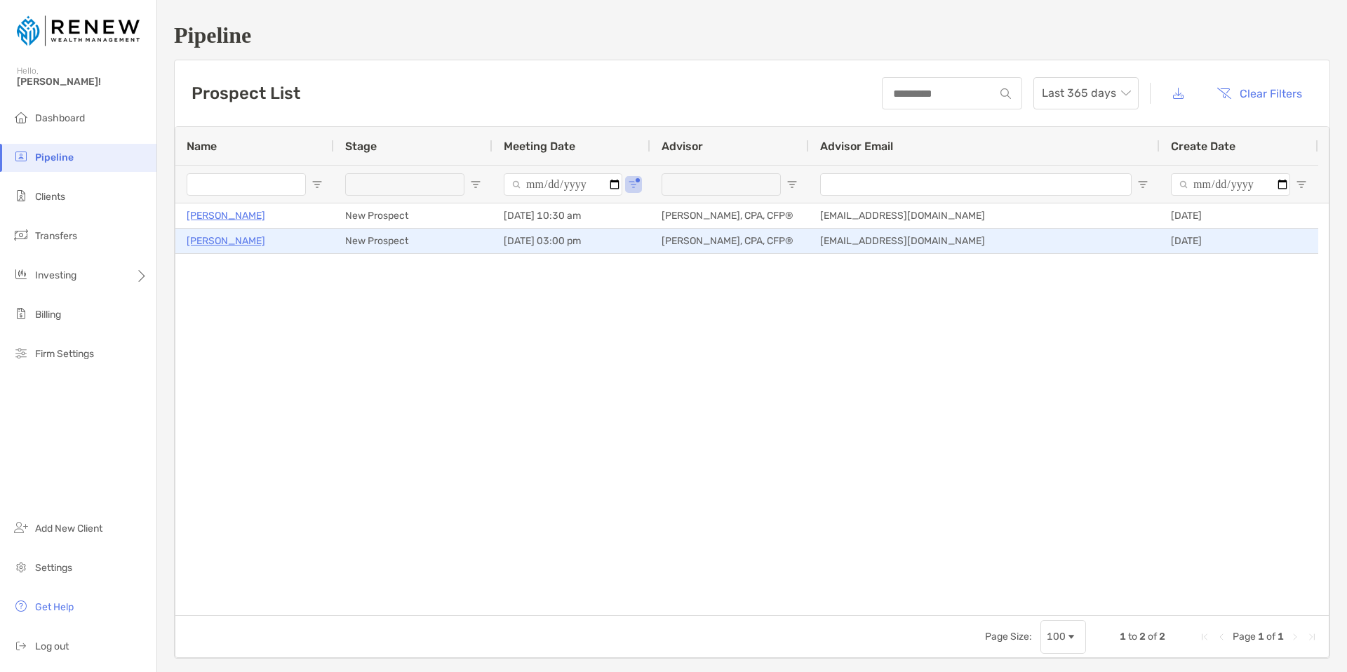 Image resolution: width=1347 pixels, height=672 pixels. Describe the element at coordinates (1005, 93) in the screenshot. I see `img: input icon` at that location.